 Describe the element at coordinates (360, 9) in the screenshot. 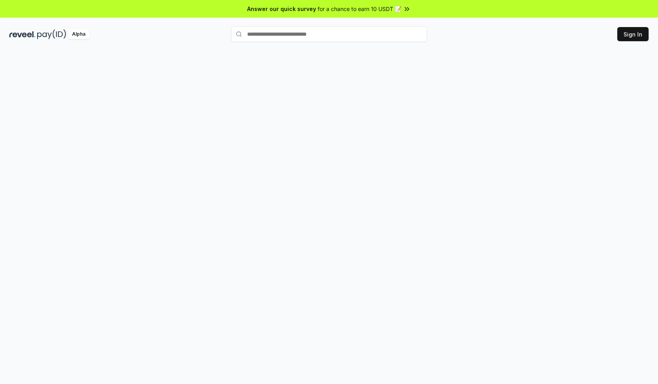

I see `span: for a chance to earn 10 USDT 📝` at that location.